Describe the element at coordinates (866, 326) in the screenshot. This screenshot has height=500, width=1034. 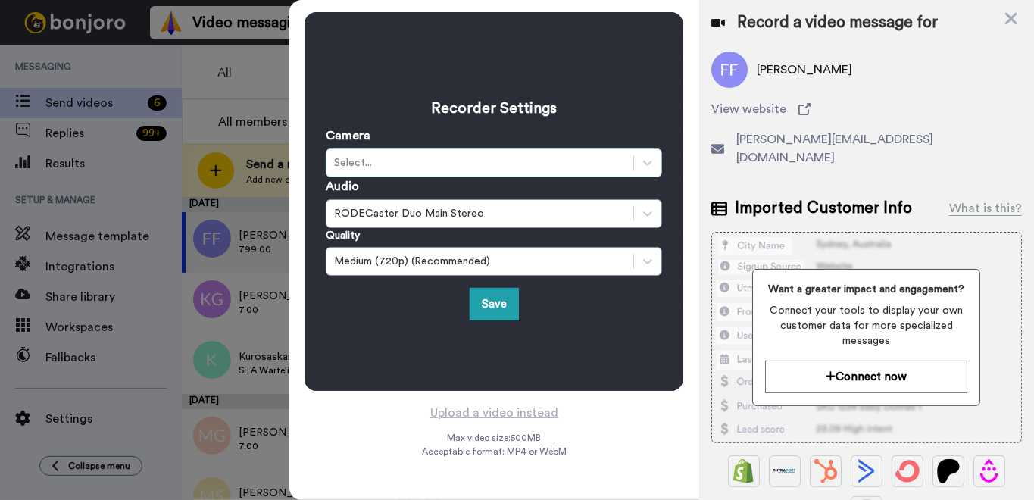
I see `span: Connect your tools to display your own customer data for more specialized messages` at that location.